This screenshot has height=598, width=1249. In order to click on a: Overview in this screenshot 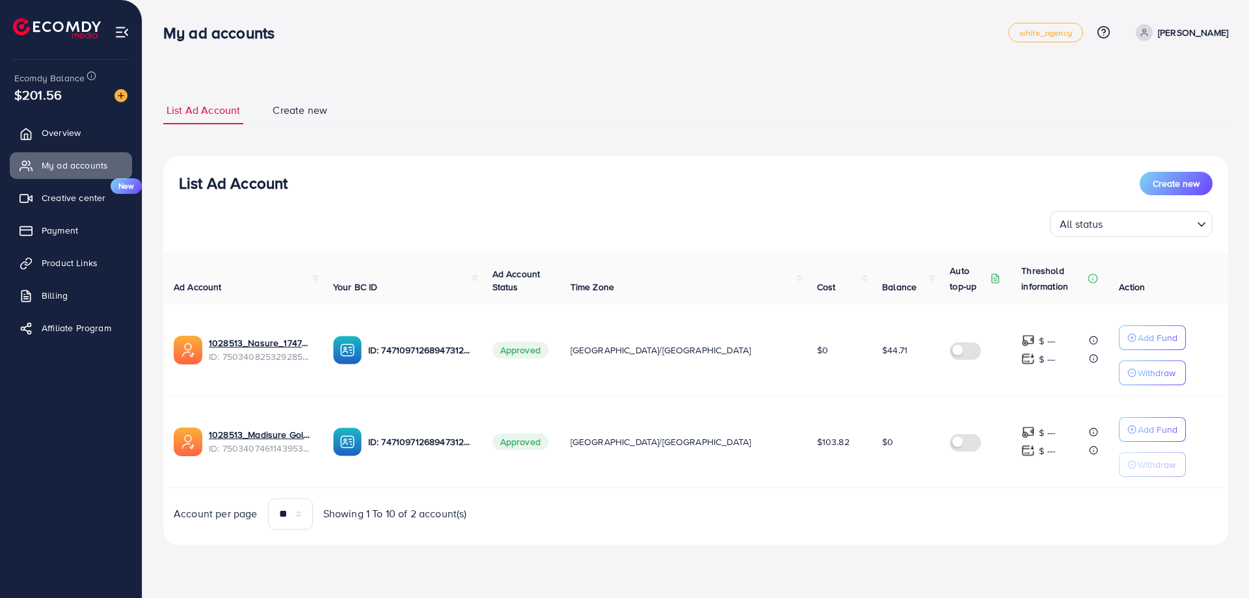, I will do `click(71, 133)`.